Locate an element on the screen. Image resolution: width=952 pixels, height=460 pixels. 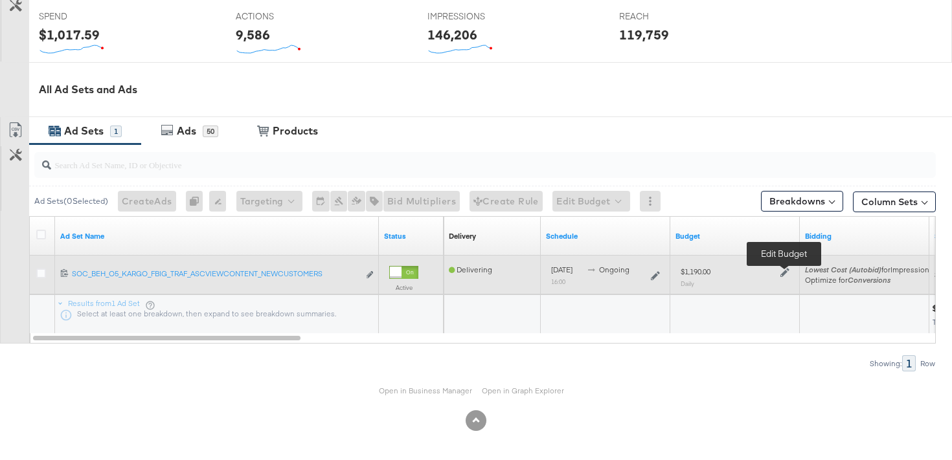
a: Shows when your Ad Set is scheduled to deliver. is located at coordinates (605, 236).